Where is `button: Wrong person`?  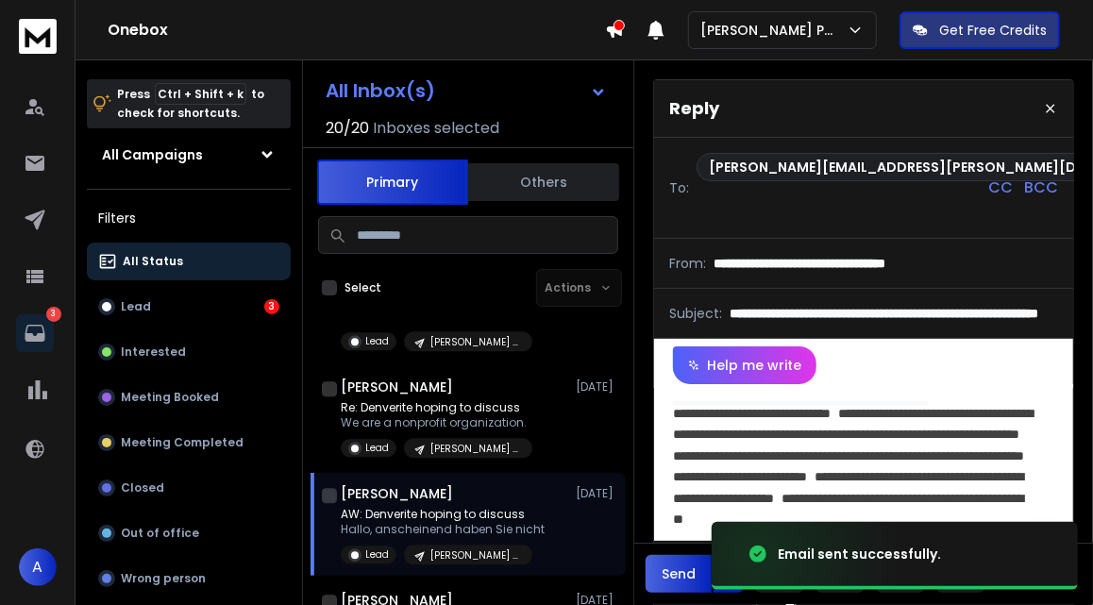
button: Wrong person is located at coordinates (189, 579).